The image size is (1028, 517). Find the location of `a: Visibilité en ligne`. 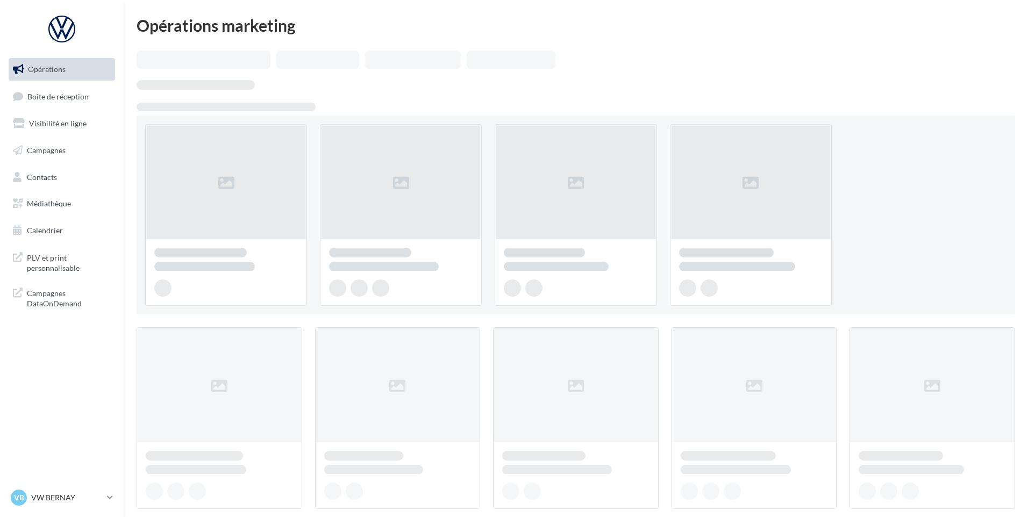

a: Visibilité en ligne is located at coordinates (62, 124).